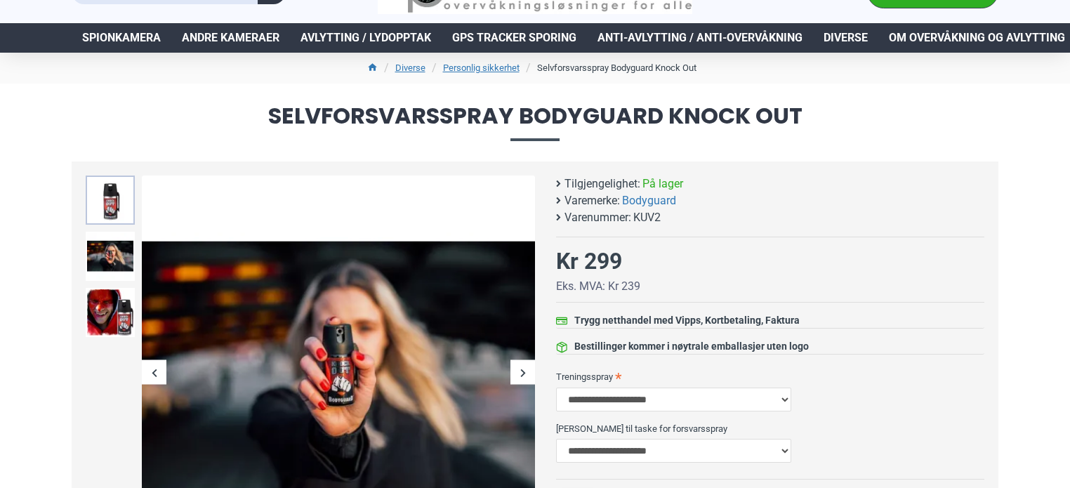  What do you see at coordinates (592, 201) in the screenshot?
I see `b: Varemerke:` at bounding box center [592, 201].